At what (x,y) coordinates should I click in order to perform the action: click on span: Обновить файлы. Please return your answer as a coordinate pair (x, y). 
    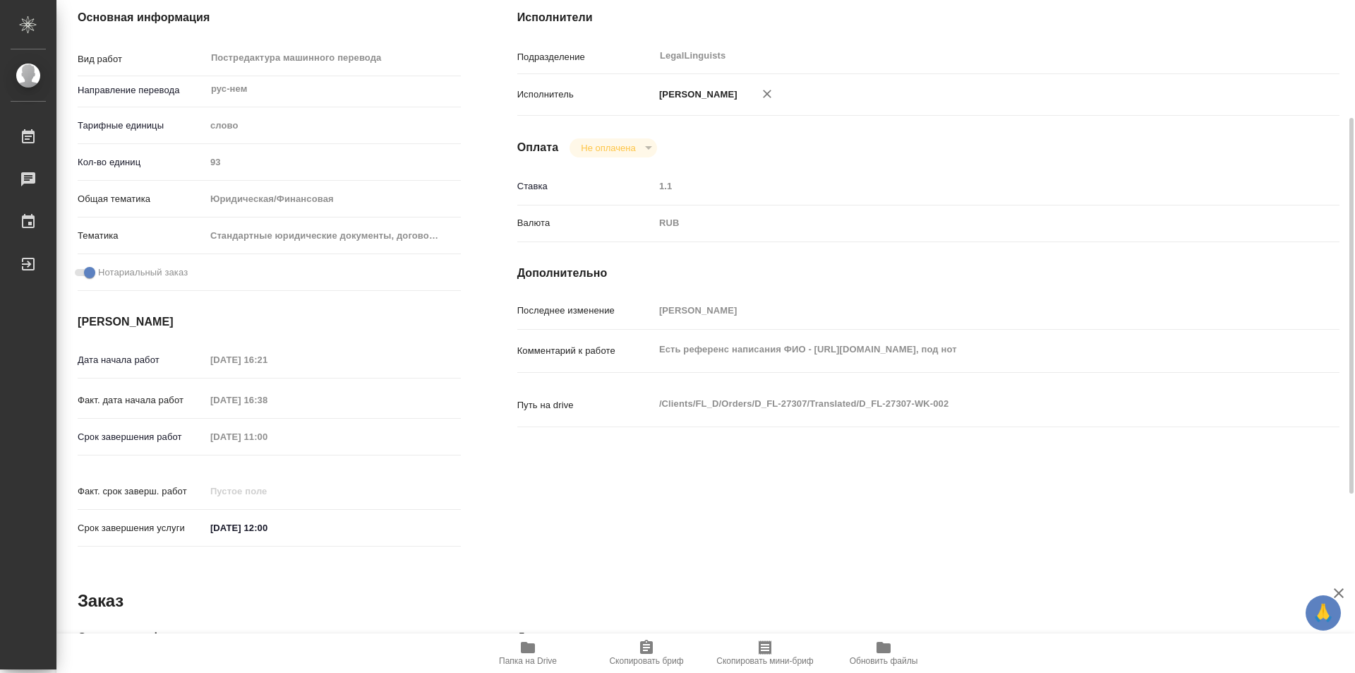
    Looking at the image, I should click on (884, 661).